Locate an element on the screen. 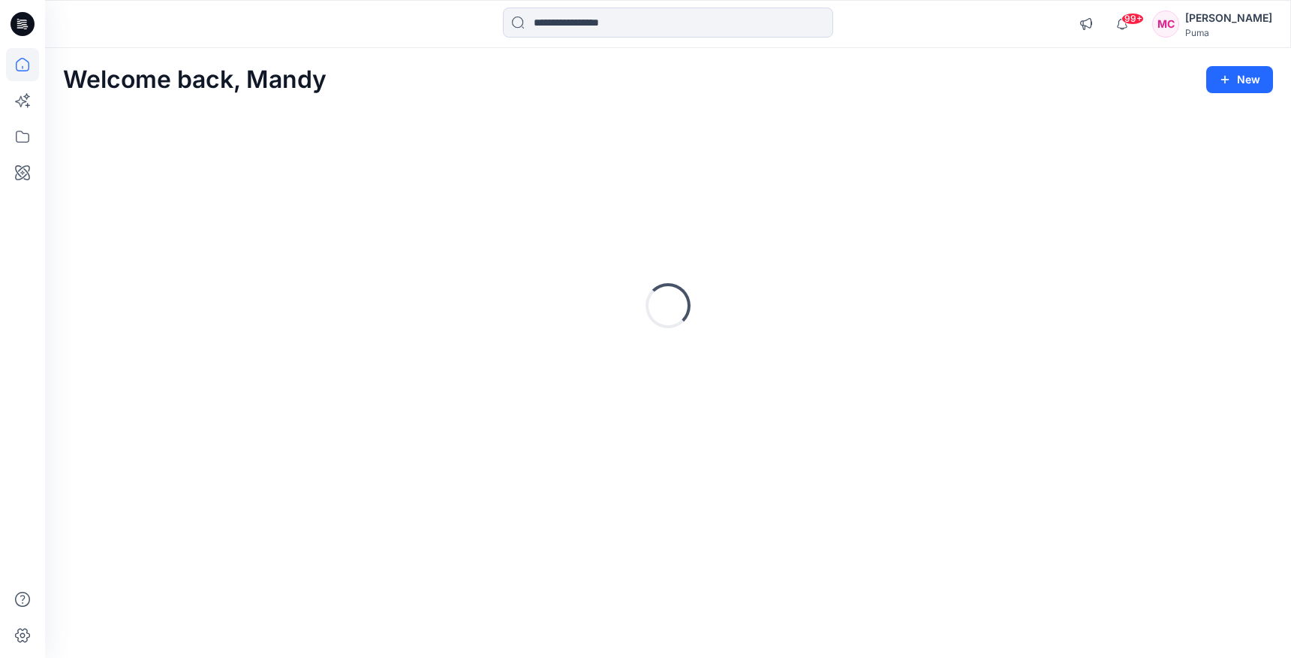 This screenshot has height=658, width=1291. div: Puma is located at coordinates (1229, 32).